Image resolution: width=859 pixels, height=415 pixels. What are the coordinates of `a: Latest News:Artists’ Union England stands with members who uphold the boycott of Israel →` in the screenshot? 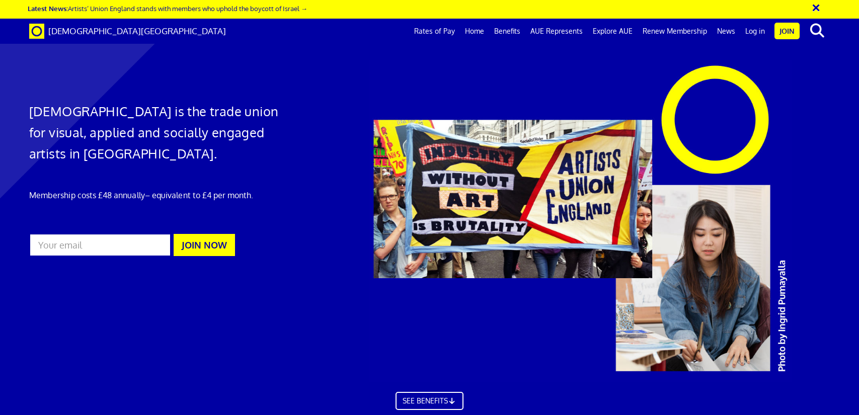 It's located at (168, 8).